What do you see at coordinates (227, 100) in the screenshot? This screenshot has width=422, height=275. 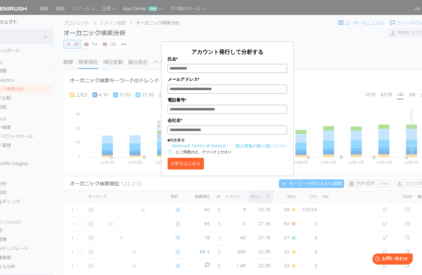 I see `label: 電話番号*` at bounding box center [227, 100].